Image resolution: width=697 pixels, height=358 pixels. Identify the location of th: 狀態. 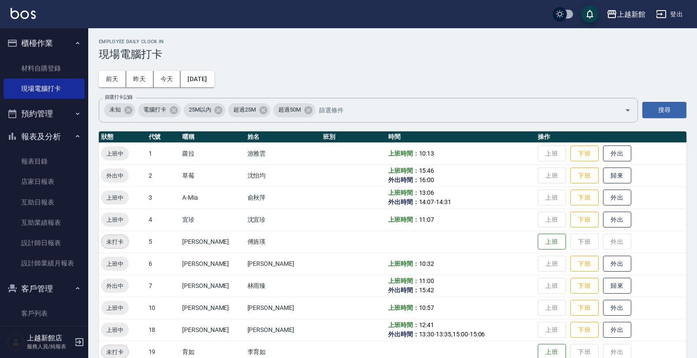
(123, 137).